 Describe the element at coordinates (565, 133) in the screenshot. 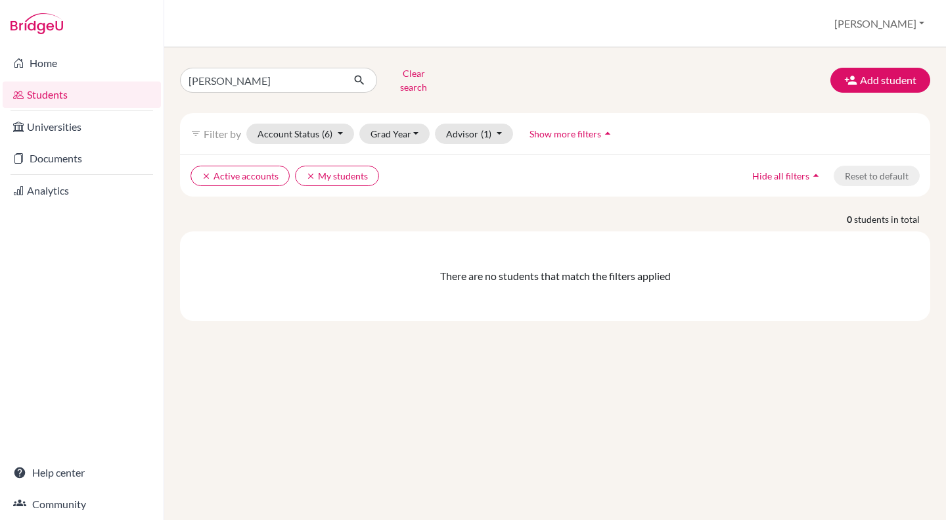

I see `span: Show more filters` at that location.